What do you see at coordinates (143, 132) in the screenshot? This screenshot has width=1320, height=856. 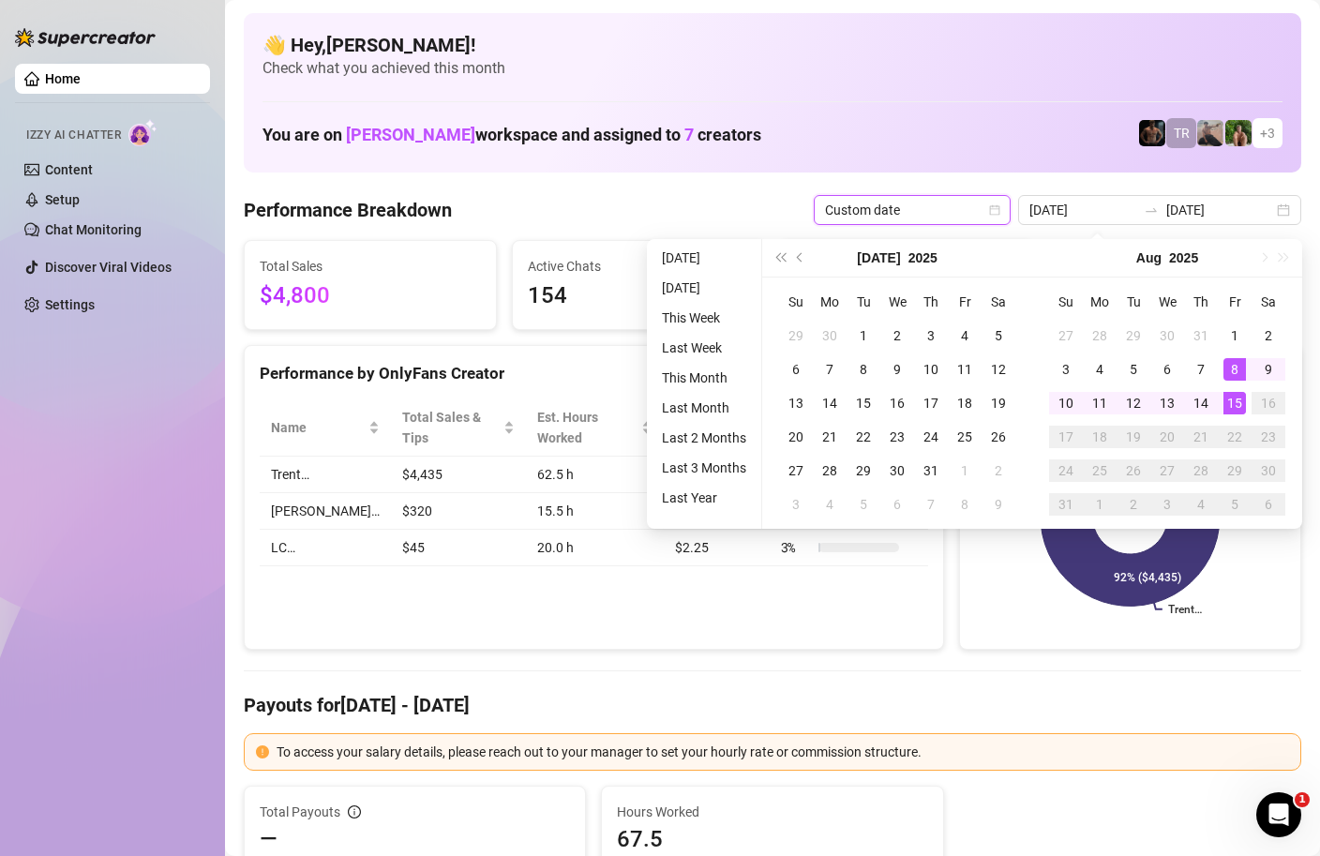 I see `img: AI Chatter` at bounding box center [143, 132].